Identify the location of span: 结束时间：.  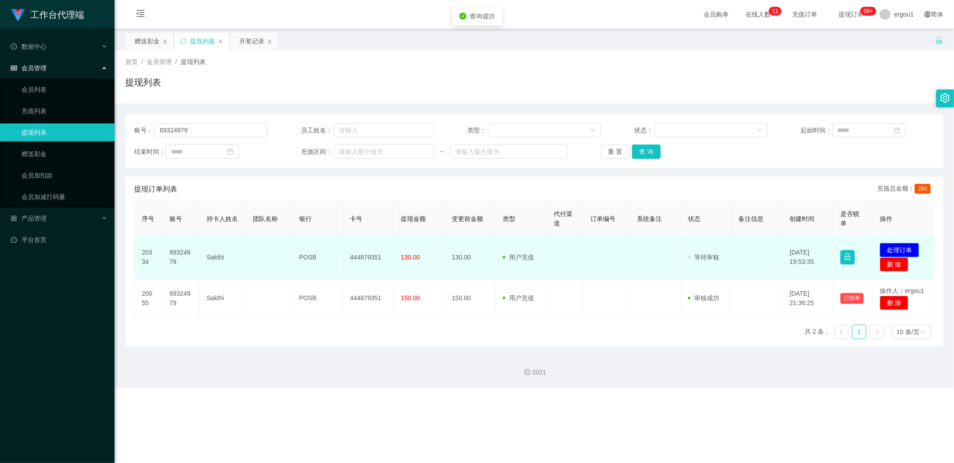
(150, 152).